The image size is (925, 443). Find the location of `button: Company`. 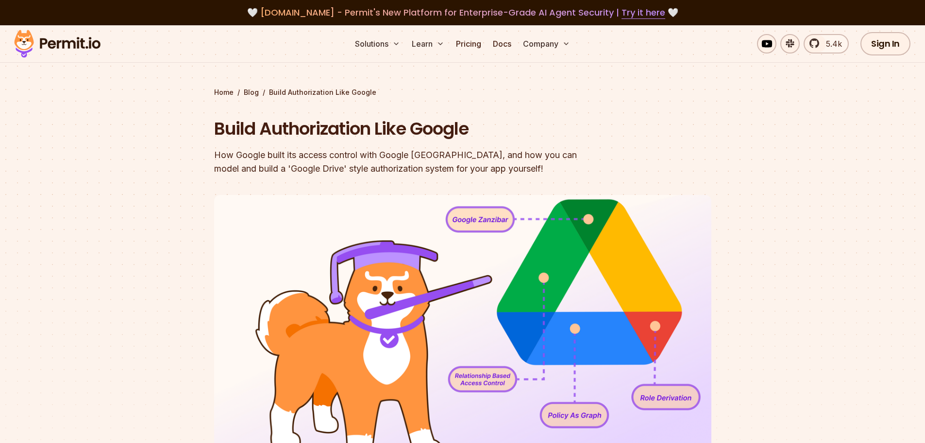

button: Company is located at coordinates (546, 44).